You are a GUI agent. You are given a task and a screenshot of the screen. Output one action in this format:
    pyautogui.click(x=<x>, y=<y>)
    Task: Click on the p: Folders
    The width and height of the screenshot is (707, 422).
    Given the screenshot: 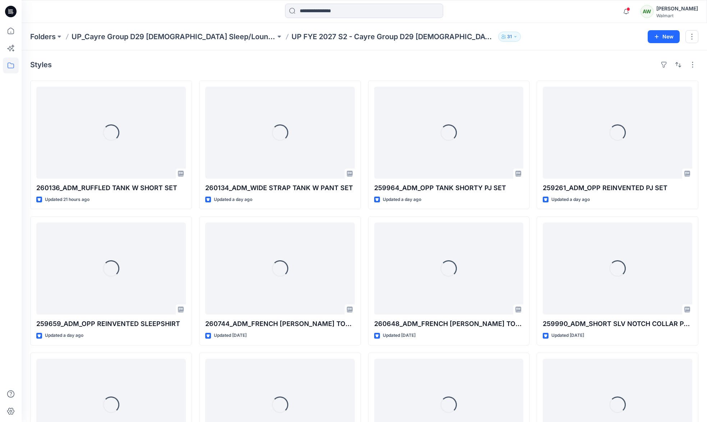 What is the action you would take?
    pyautogui.click(x=43, y=37)
    